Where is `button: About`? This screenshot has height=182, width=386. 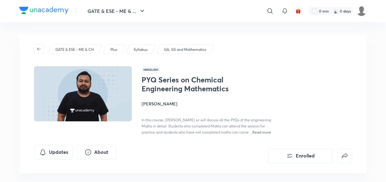 button: About is located at coordinates (96, 152).